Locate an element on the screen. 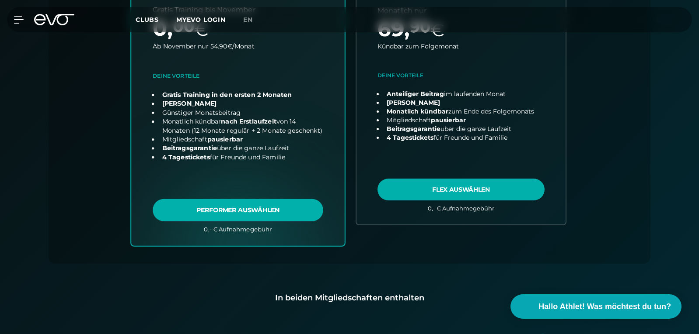 The image size is (699, 334). span: Clubs is located at coordinates (147, 20).